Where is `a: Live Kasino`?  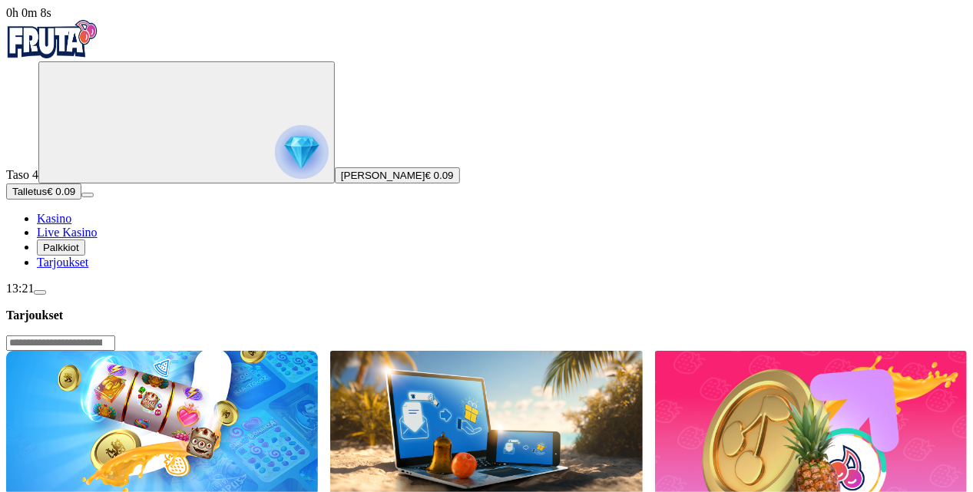 a: Live Kasino is located at coordinates (67, 232).